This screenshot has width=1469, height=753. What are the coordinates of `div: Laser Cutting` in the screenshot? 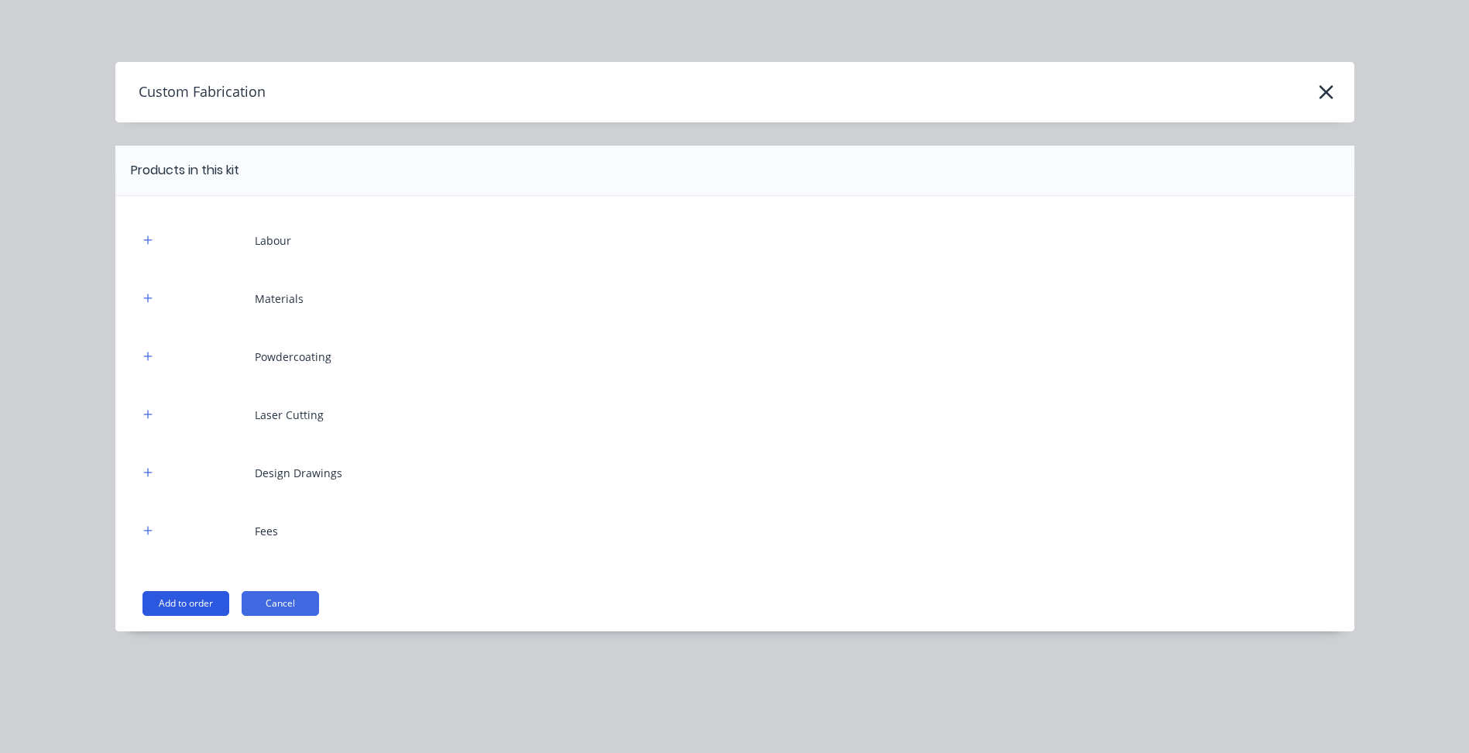 It's located at (289, 414).